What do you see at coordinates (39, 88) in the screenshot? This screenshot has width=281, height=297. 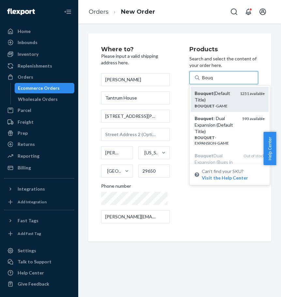 I see `div: Ecommerce Orders` at bounding box center [39, 88].